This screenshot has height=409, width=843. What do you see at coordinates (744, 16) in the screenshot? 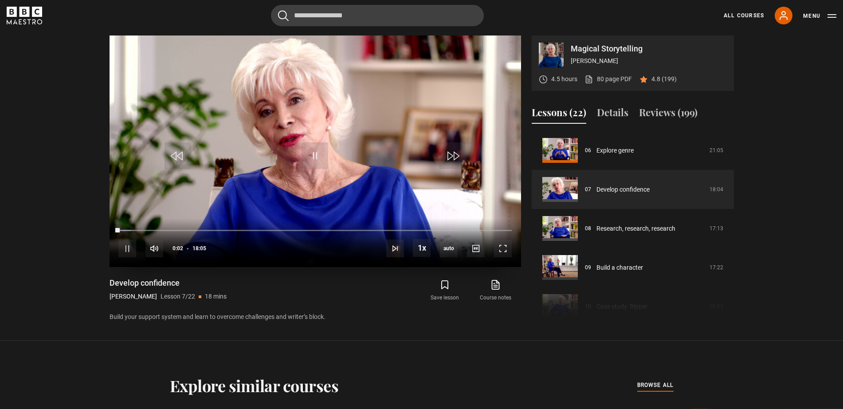
I see `a: All Courses` at bounding box center [744, 16].